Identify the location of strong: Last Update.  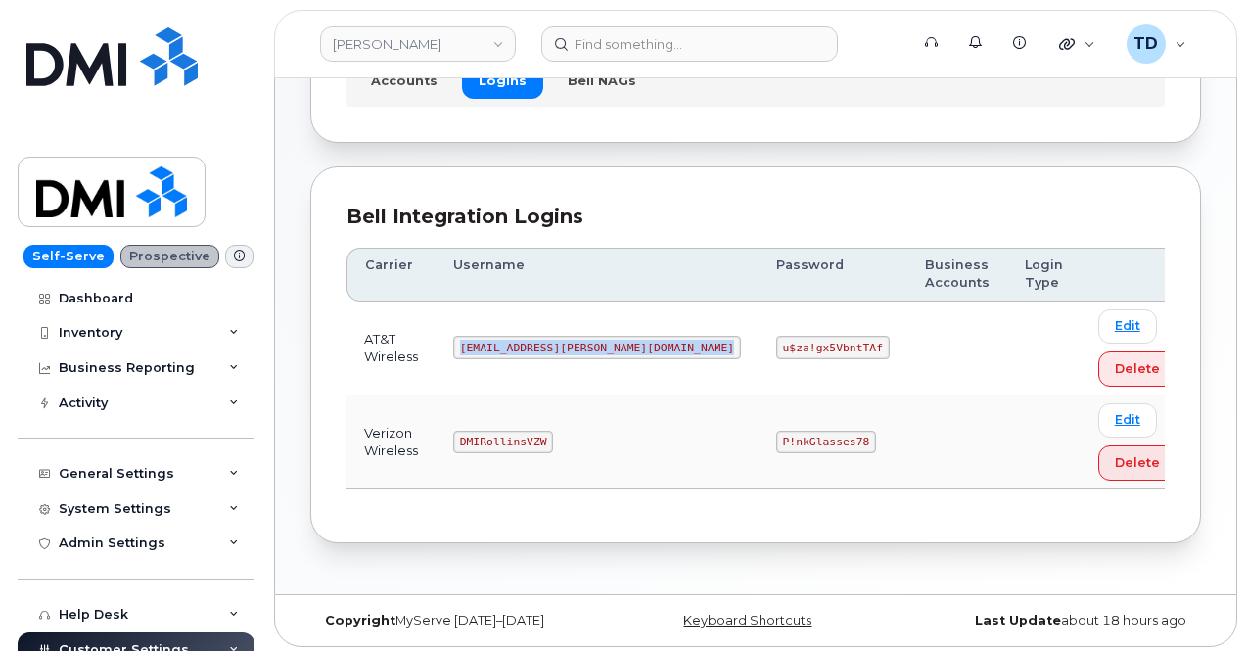
(1018, 620).